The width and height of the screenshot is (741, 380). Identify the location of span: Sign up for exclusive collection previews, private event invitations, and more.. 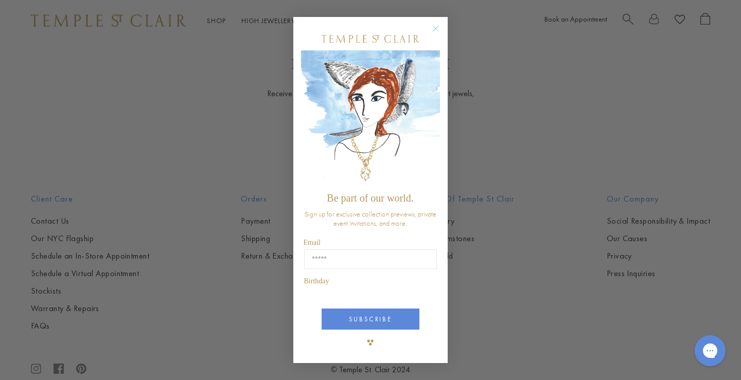
(370, 219).